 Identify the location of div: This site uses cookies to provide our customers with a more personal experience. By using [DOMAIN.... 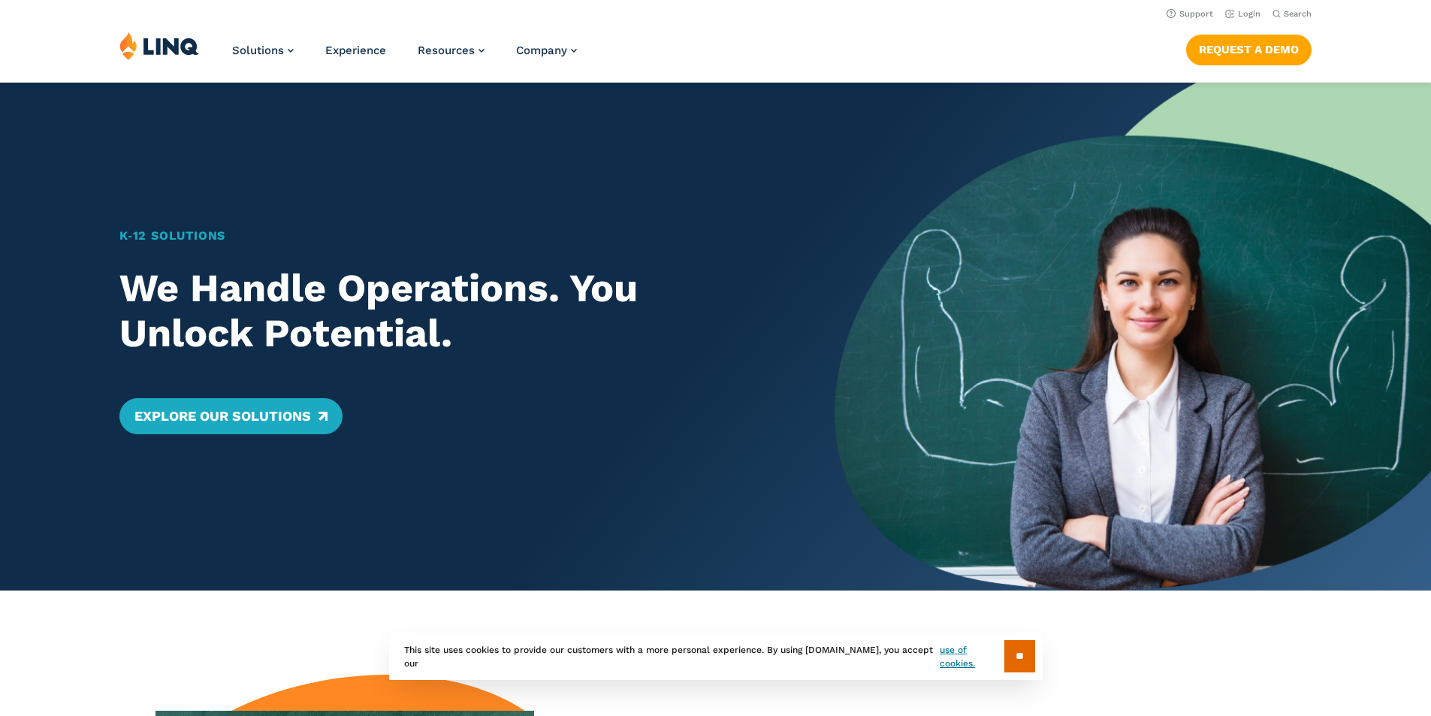
(716, 656).